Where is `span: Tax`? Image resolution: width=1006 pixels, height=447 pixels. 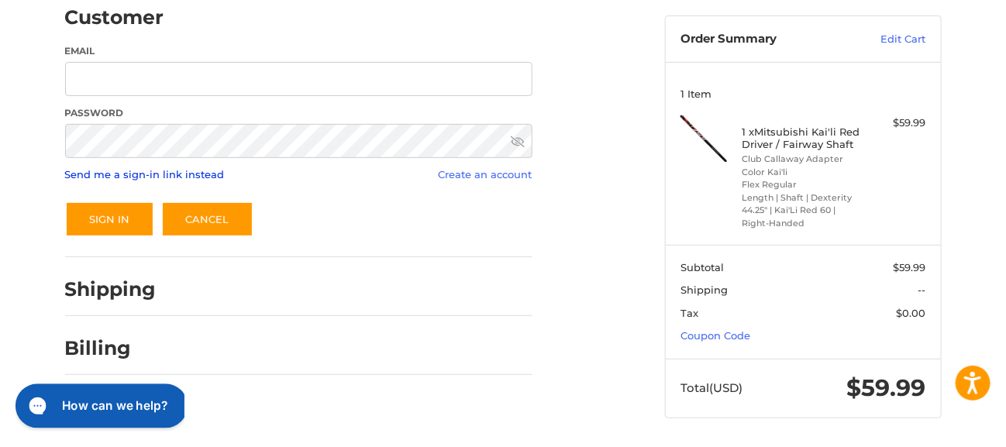 span: Tax is located at coordinates (689, 313).